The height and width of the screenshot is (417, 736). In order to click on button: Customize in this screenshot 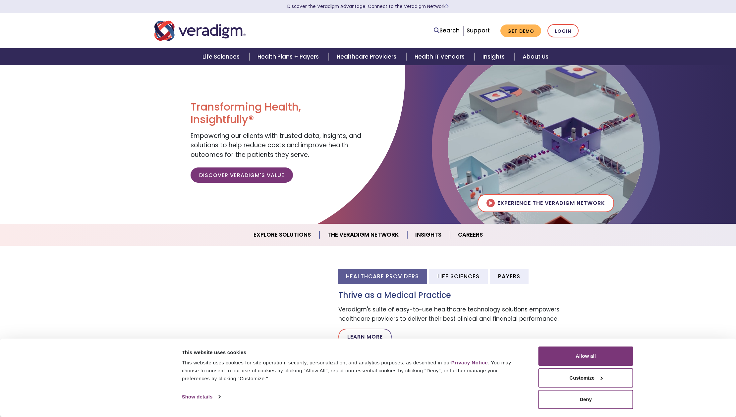, I will do `click(586, 378)`.